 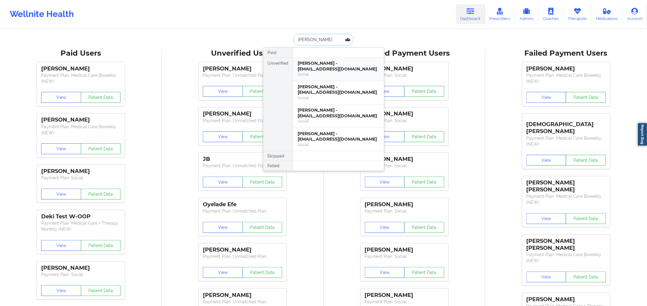 I want to click on div: Deki Test W-OOP, so click(x=81, y=217).